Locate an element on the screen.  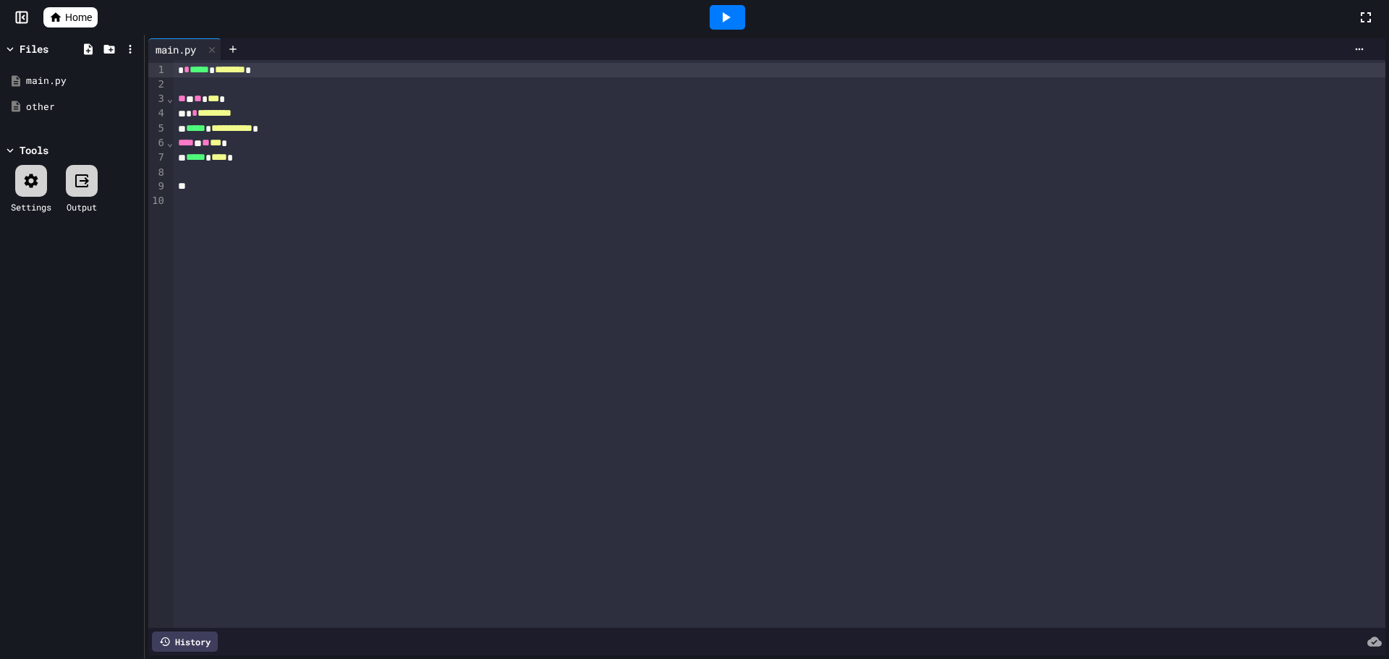
div: History is located at coordinates (184, 642).